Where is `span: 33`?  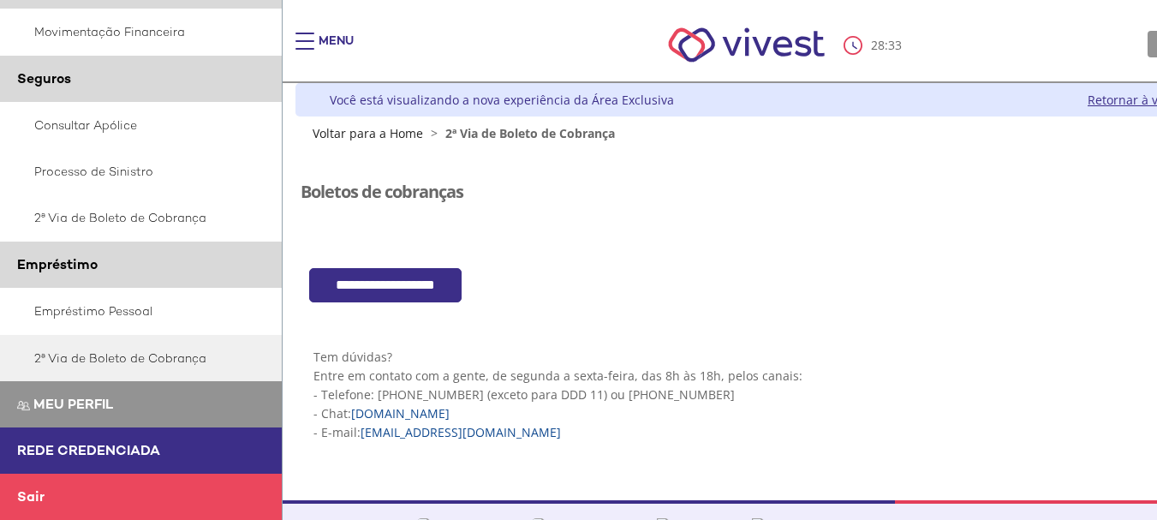
span: 33 is located at coordinates (895, 45).